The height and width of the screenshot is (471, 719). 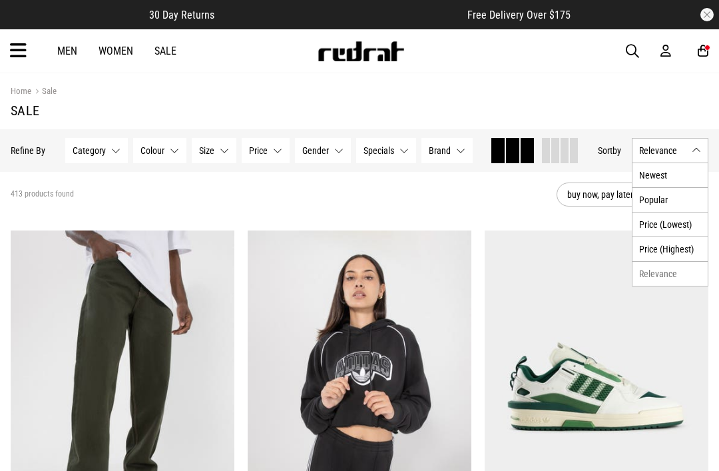 I want to click on button: Size, so click(x=214, y=150).